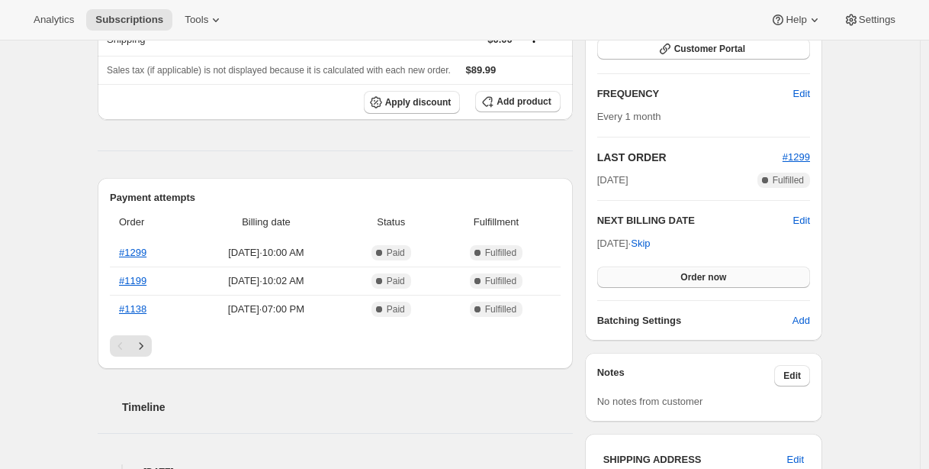 This screenshot has height=469, width=929. Describe the element at coordinates (391, 222) in the screenshot. I see `span: Status` at that location.